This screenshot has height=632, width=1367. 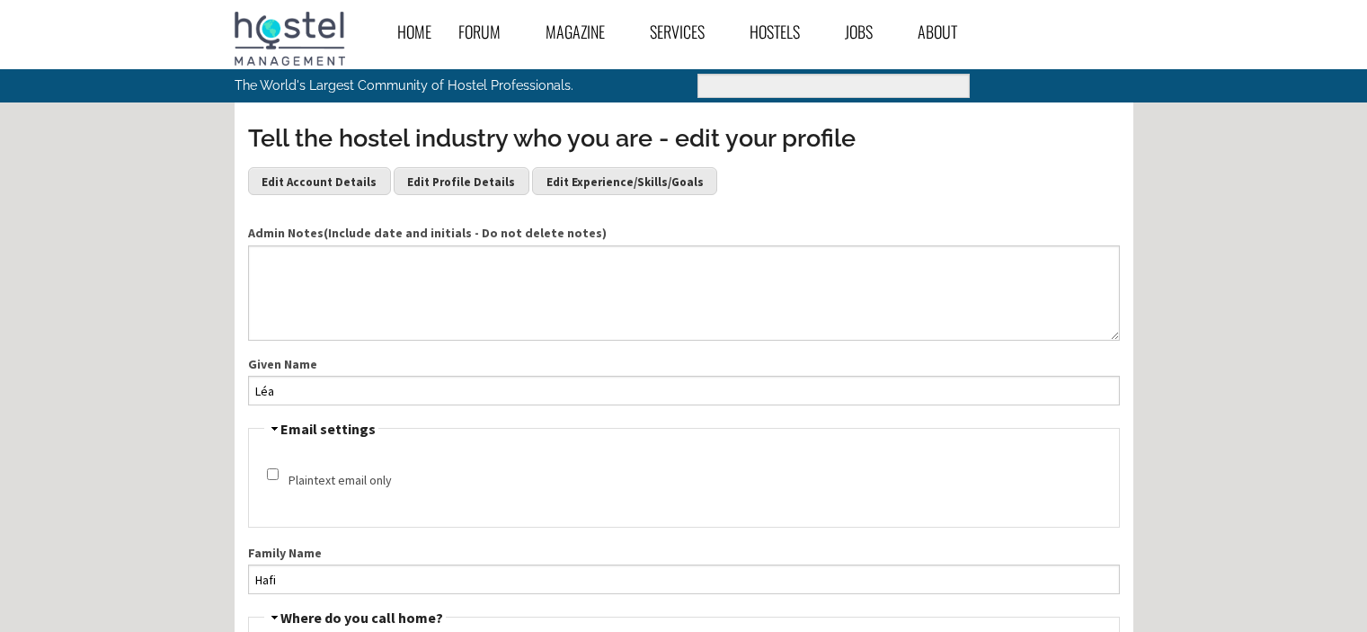 What do you see at coordinates (355, 617) in the screenshot?
I see `span: Where do you call home?` at bounding box center [355, 617].